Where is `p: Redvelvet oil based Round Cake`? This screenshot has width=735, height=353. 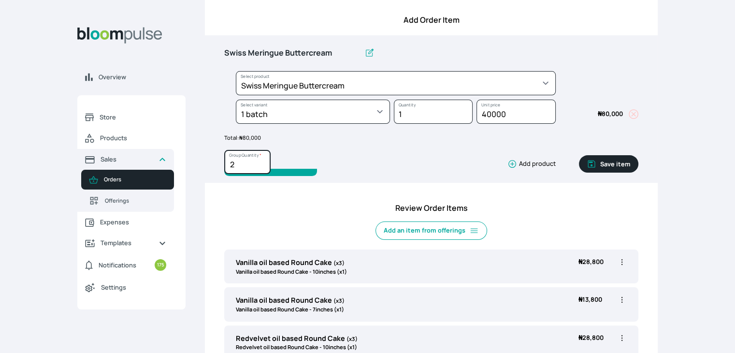 p: Redvelvet oil based Round Cake is located at coordinates (297, 338).